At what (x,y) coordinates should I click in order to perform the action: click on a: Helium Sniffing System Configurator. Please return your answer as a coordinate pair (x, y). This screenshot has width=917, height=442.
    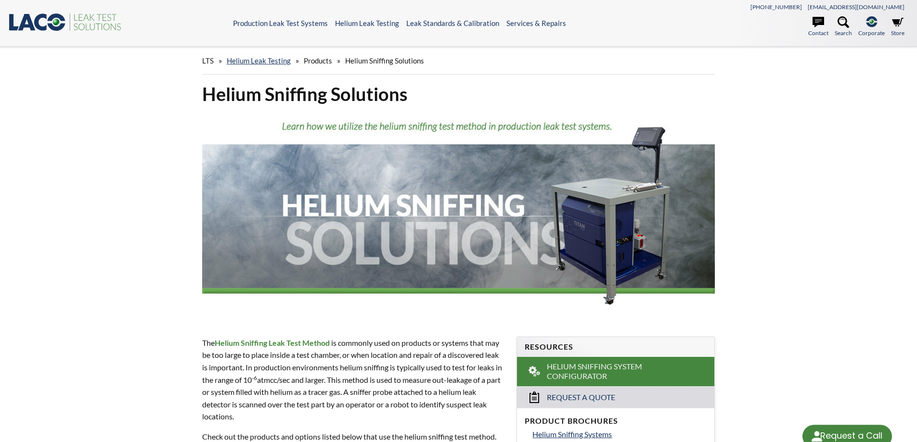
    Looking at the image, I should click on (615, 372).